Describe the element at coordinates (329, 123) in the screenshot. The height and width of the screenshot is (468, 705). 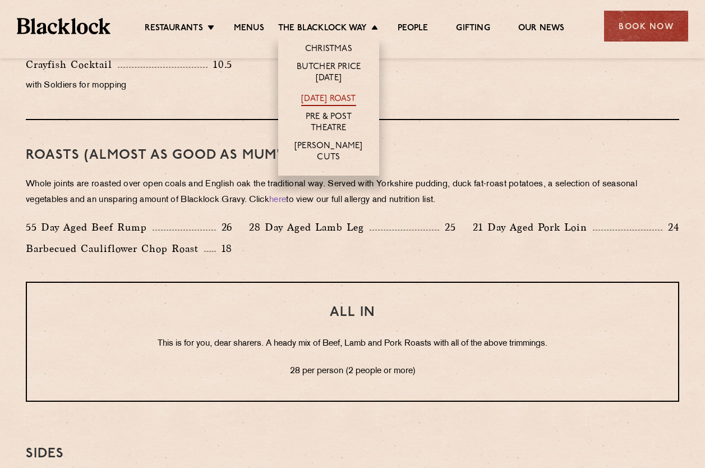
I see `a: Pre & Post Theatre` at that location.